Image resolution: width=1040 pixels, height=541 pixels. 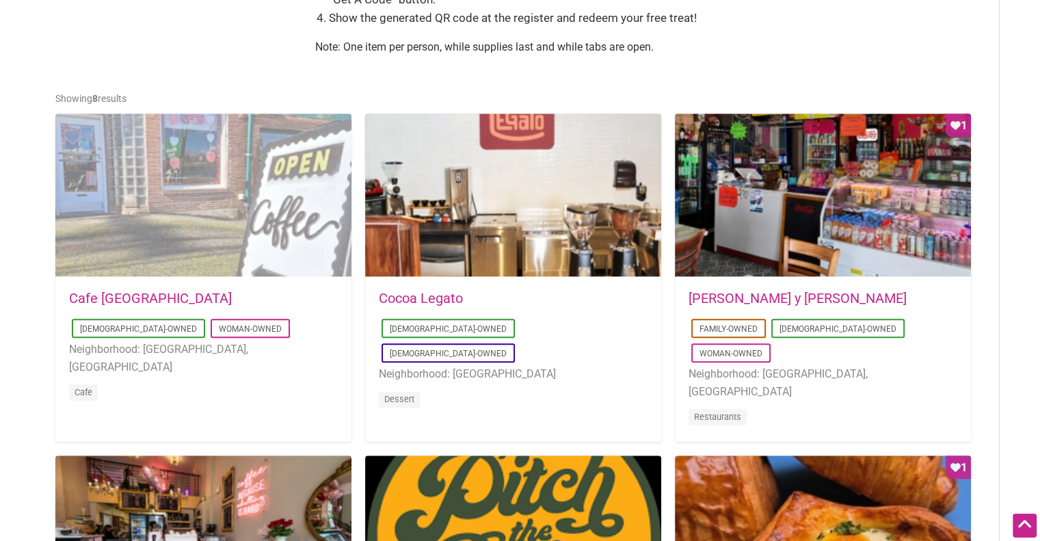 What do you see at coordinates (728, 329) in the screenshot?
I see `a: Family-Owned` at bounding box center [728, 329].